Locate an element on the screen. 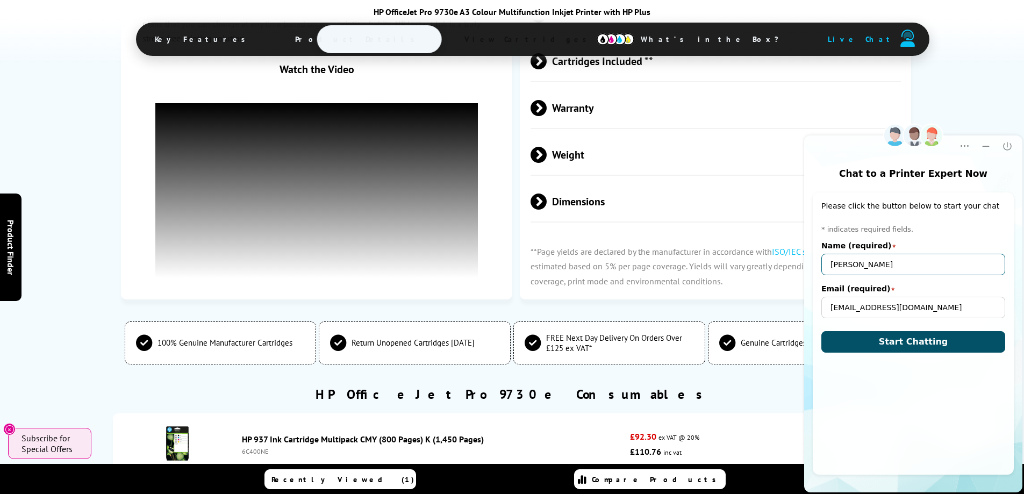 The width and height of the screenshot is (1024, 494). span: 100% Genuine Manufacturer Cartridges is located at coordinates (225, 342).